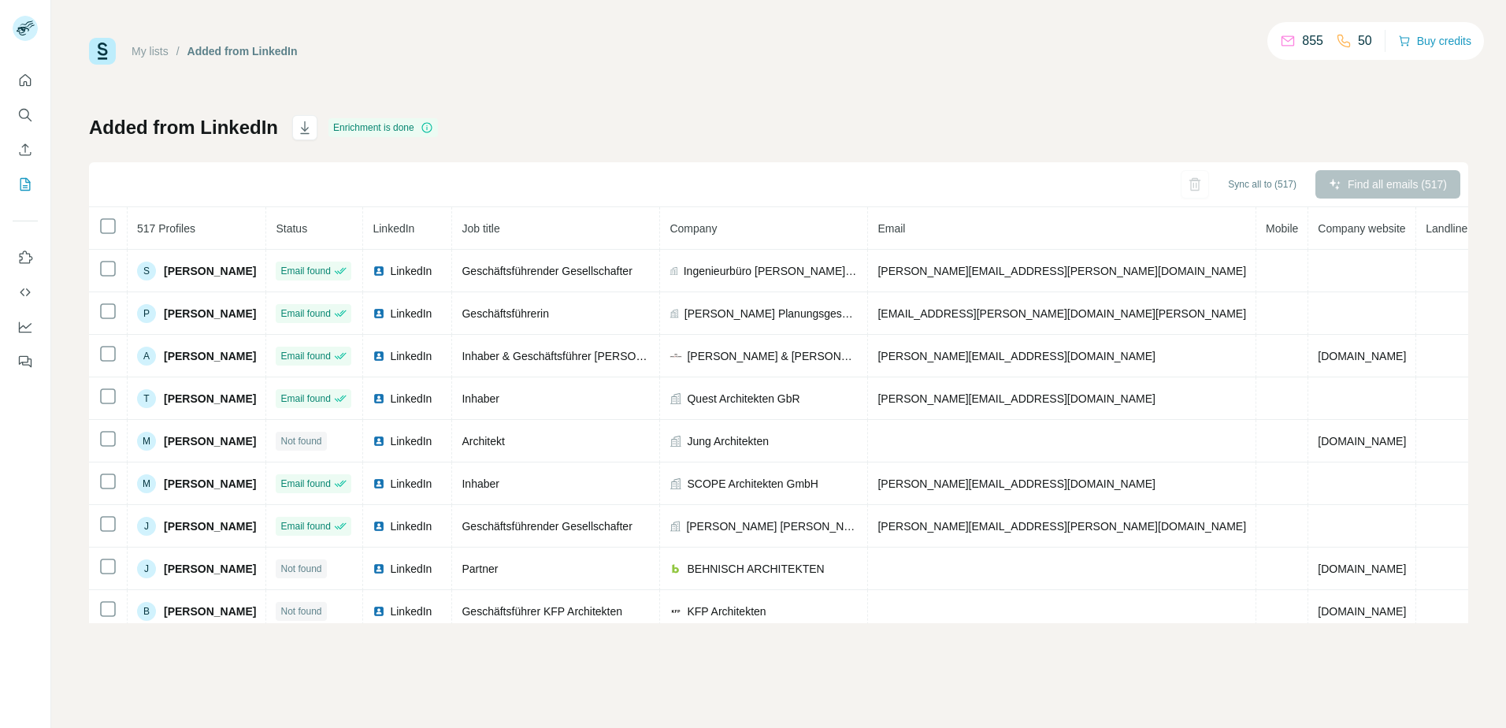  Describe the element at coordinates (1262, 184) in the screenshot. I see `button: Sync all to (517)` at that location.